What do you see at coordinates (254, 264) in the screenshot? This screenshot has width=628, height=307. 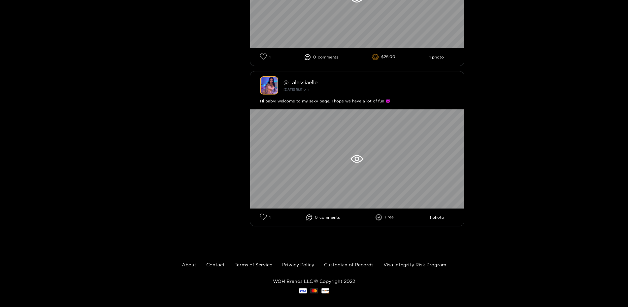 I see `a: Terms of Service` at bounding box center [254, 264].